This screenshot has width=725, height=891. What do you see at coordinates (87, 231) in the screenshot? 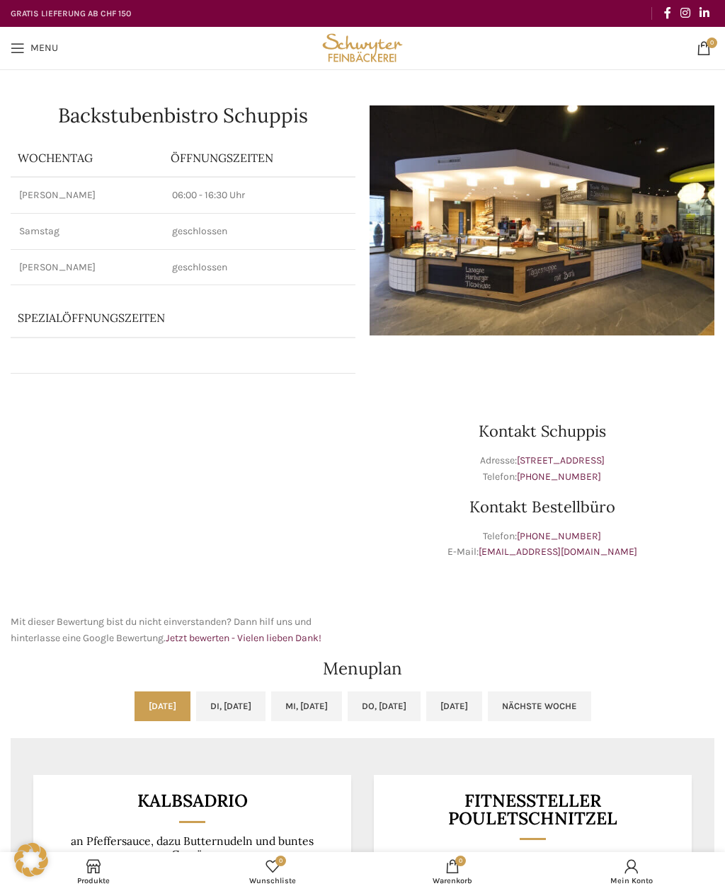
I see `p: Samstag` at bounding box center [87, 231].